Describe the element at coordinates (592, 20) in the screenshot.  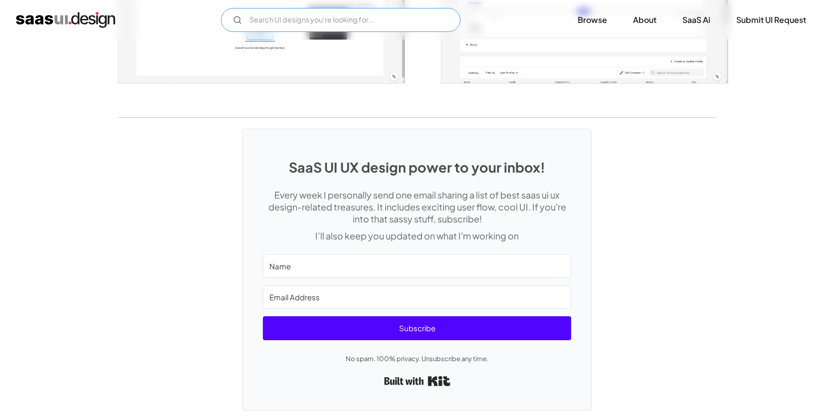
I see `a: Browse` at that location.